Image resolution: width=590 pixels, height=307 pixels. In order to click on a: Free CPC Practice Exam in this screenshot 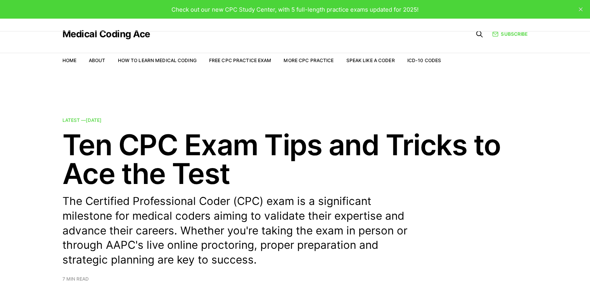, I will do `click(240, 60)`.